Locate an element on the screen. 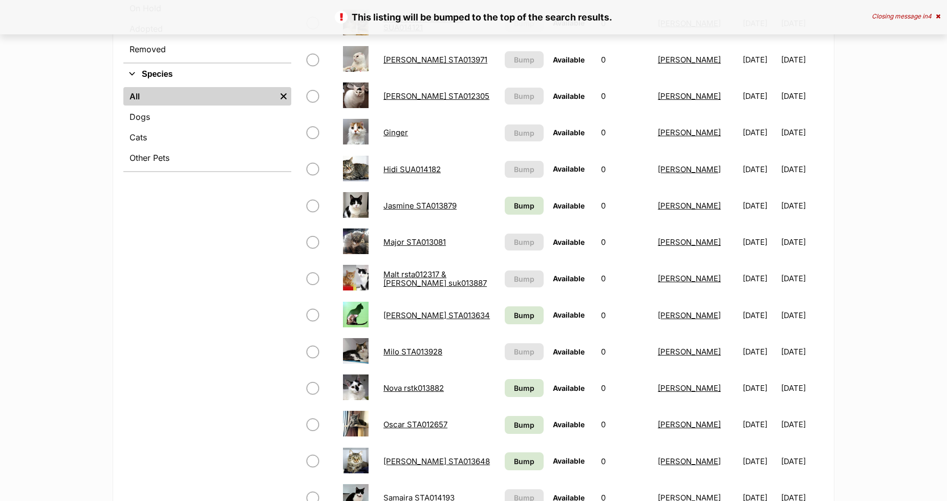 The height and width of the screenshot is (501, 947). a: Dogs is located at coordinates (207, 117).